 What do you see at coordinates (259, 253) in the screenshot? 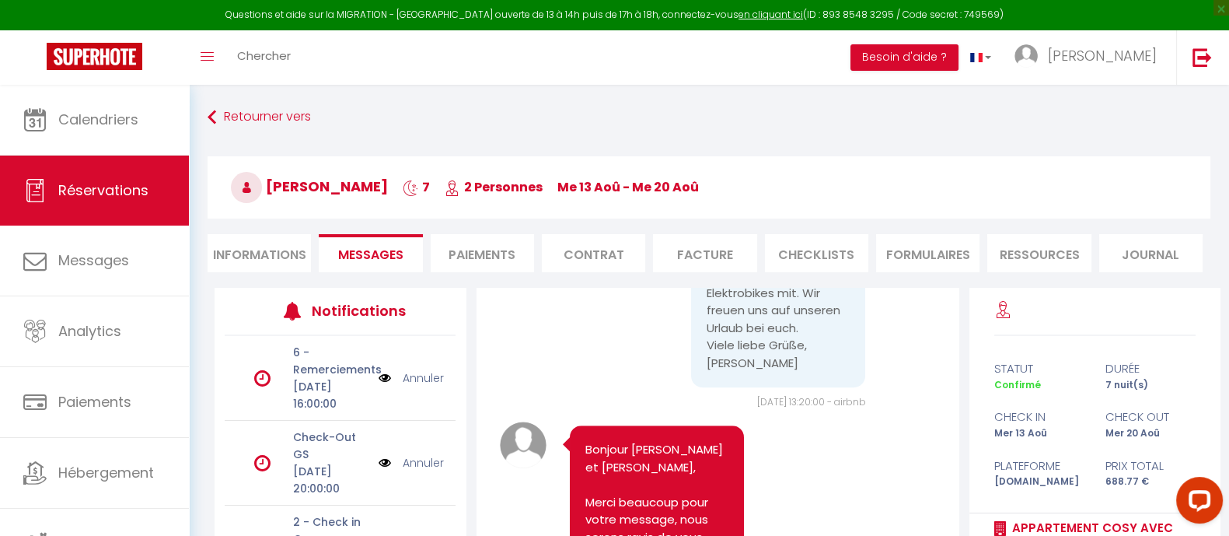
I see `li: Informations` at bounding box center [259, 253].